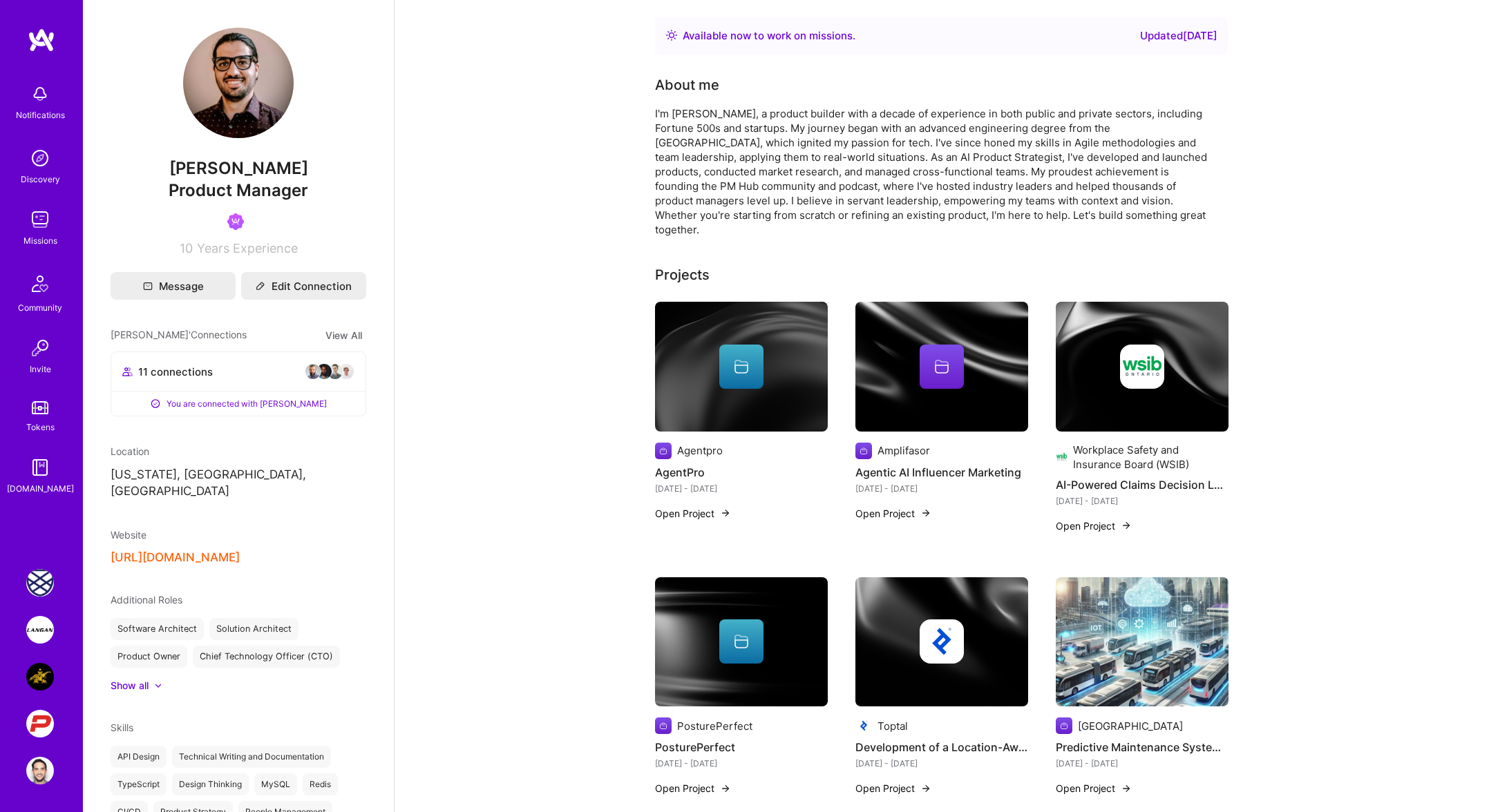 The image size is (1489, 812). What do you see at coordinates (41, 40) in the screenshot?
I see `img: logo` at bounding box center [41, 40].